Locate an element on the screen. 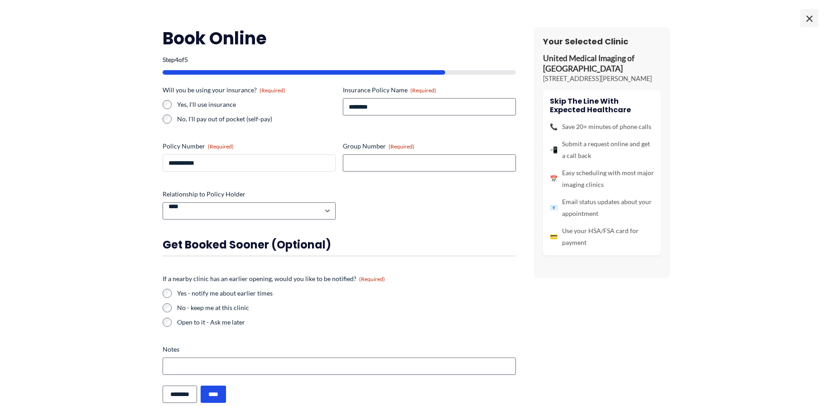  legend: Will you be using your insurance? is located at coordinates (224, 90).